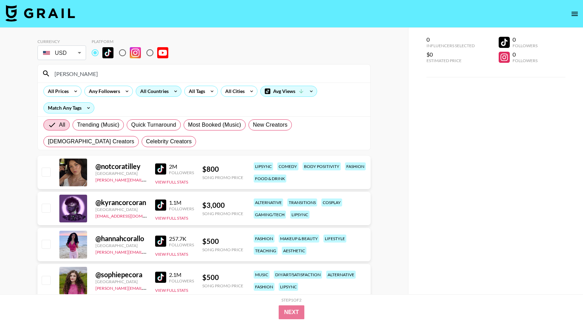  I want to click on div: teaching, so click(265, 250).